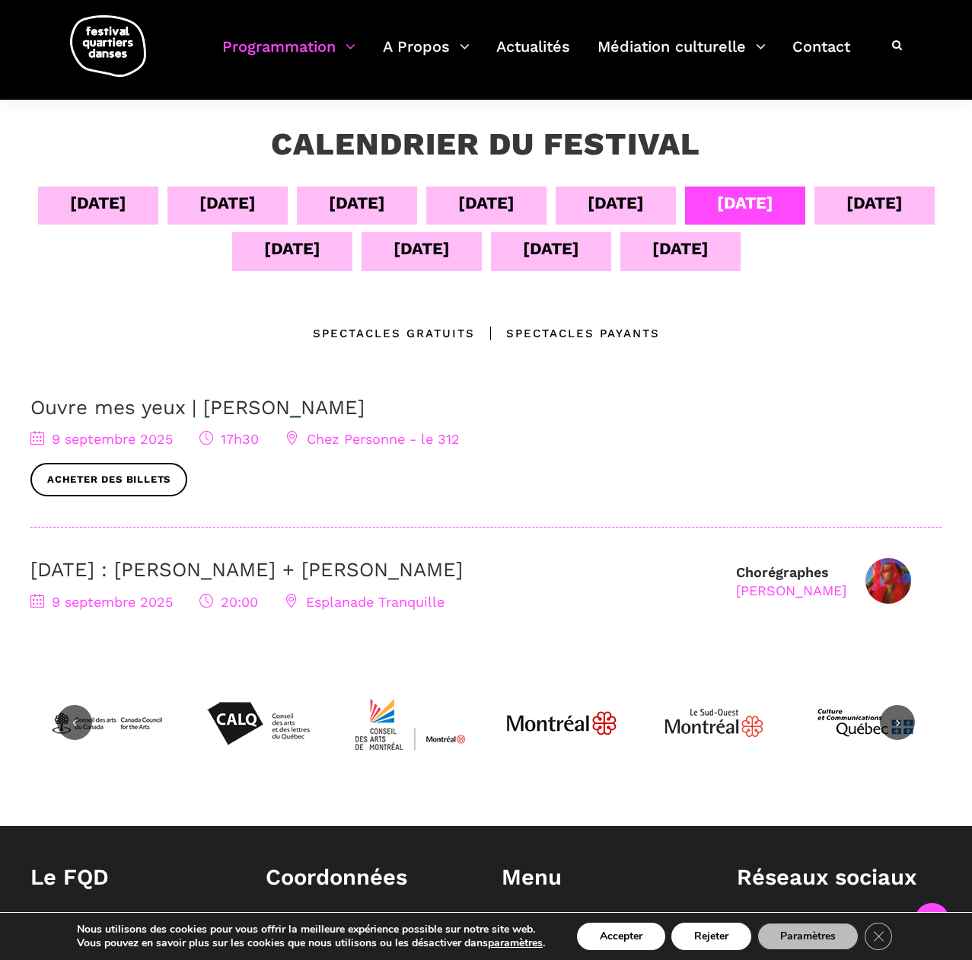 The width and height of the screenshot is (972, 960). I want to click on a: Médiation culturelle, so click(682, 56).